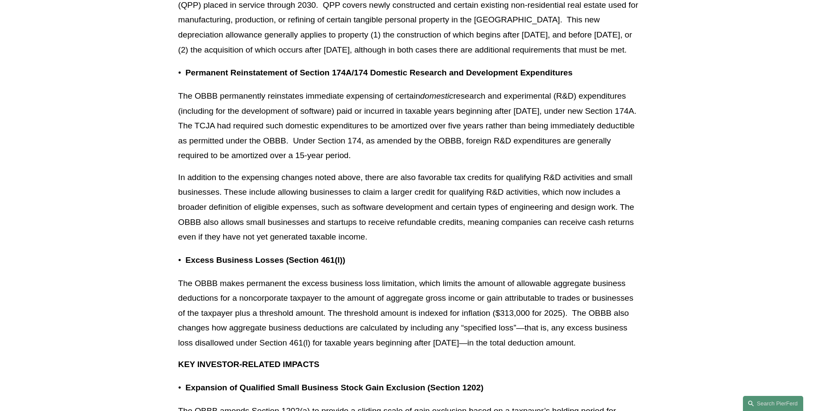 This screenshot has width=817, height=411. What do you see at coordinates (409, 207) in the screenshot?
I see `p: In addition to the expensing changes noted above, there are also favorable tax credits for qualif...` at bounding box center [409, 207].